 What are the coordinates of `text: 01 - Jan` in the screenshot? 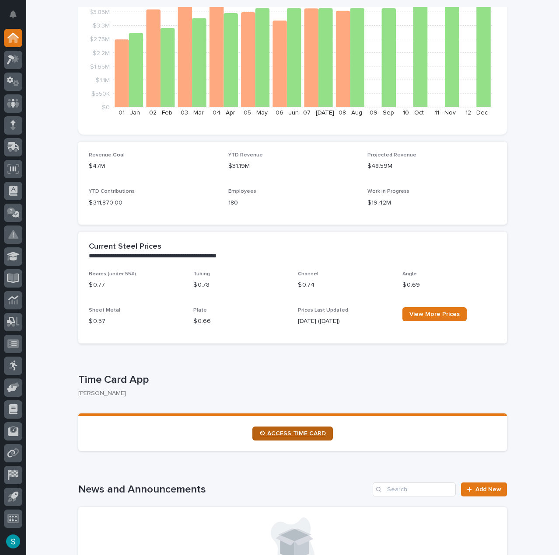 It's located at (129, 113).